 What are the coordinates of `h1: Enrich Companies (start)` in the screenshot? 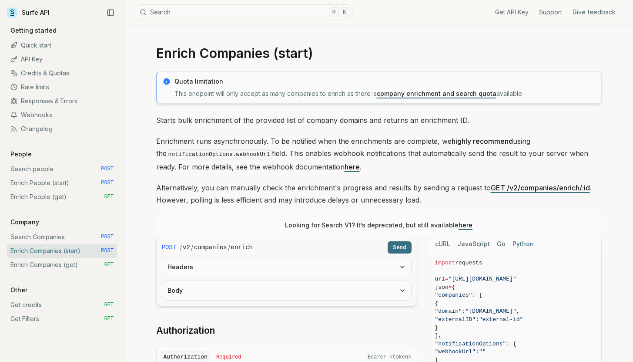 It's located at (379, 53).